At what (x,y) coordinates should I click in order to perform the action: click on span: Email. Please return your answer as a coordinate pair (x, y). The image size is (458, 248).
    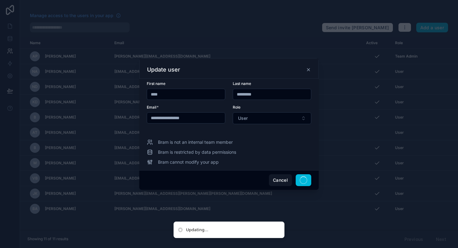
    Looking at the image, I should click on (151, 107).